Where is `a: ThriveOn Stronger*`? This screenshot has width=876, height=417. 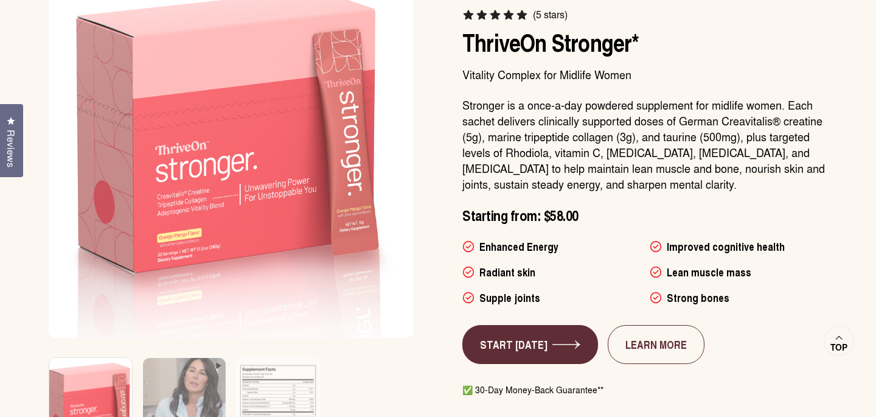 a: ThriveOn Stronger* is located at coordinates (551, 42).